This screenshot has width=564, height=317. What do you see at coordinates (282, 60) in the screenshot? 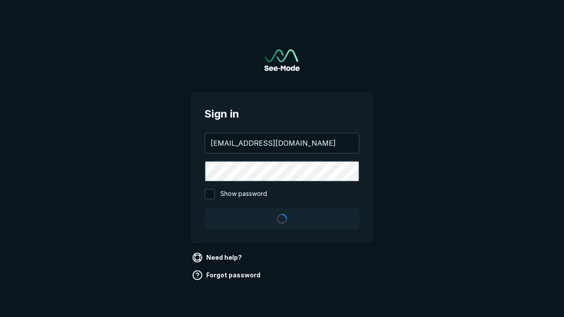
I see `a: Go to sign in` at bounding box center [282, 60].